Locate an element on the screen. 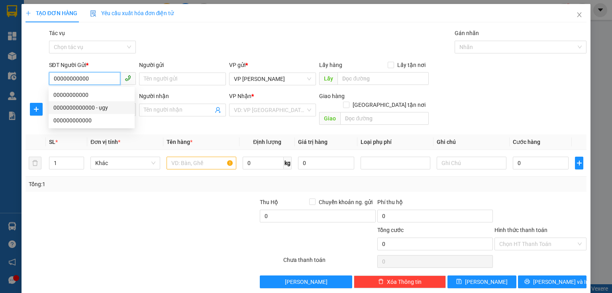  span: delete is located at coordinates (381, 282).